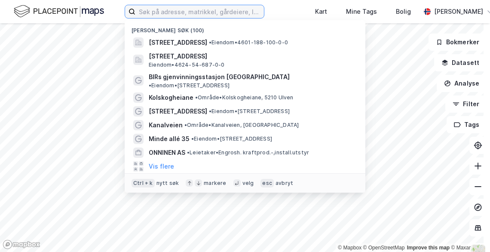  Describe the element at coordinates (171, 98) in the screenshot. I see `span: Kolskogheiane` at that location.